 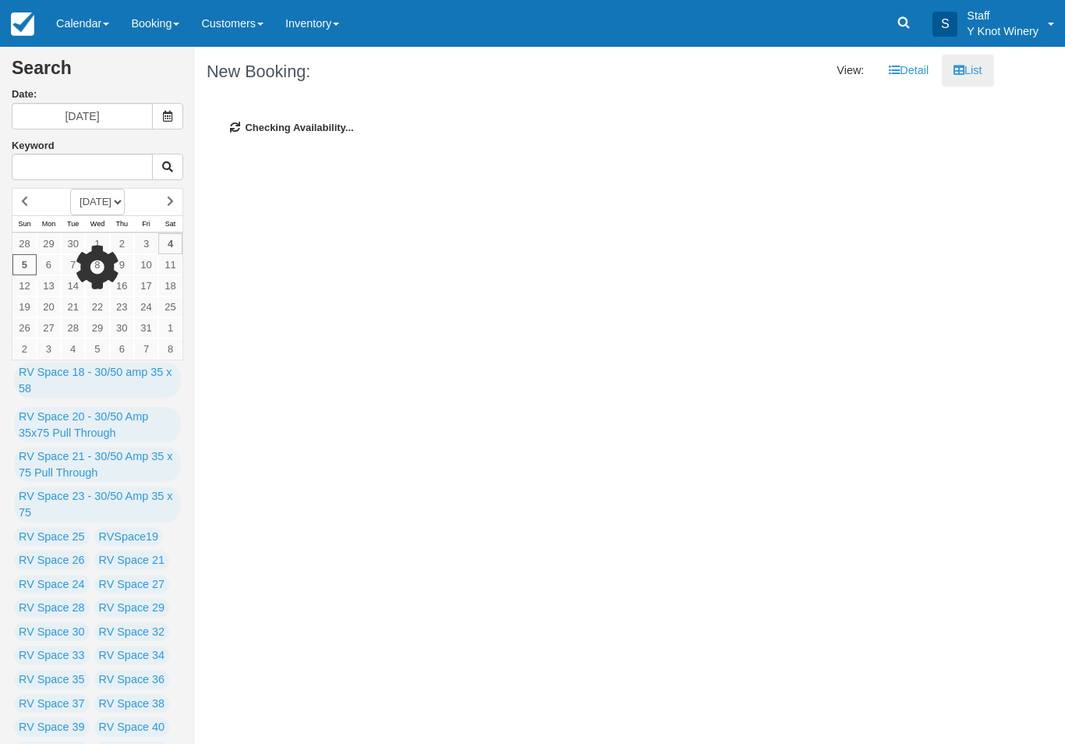 What do you see at coordinates (132, 726) in the screenshot?
I see `a: RV Space 40` at bounding box center [132, 726].